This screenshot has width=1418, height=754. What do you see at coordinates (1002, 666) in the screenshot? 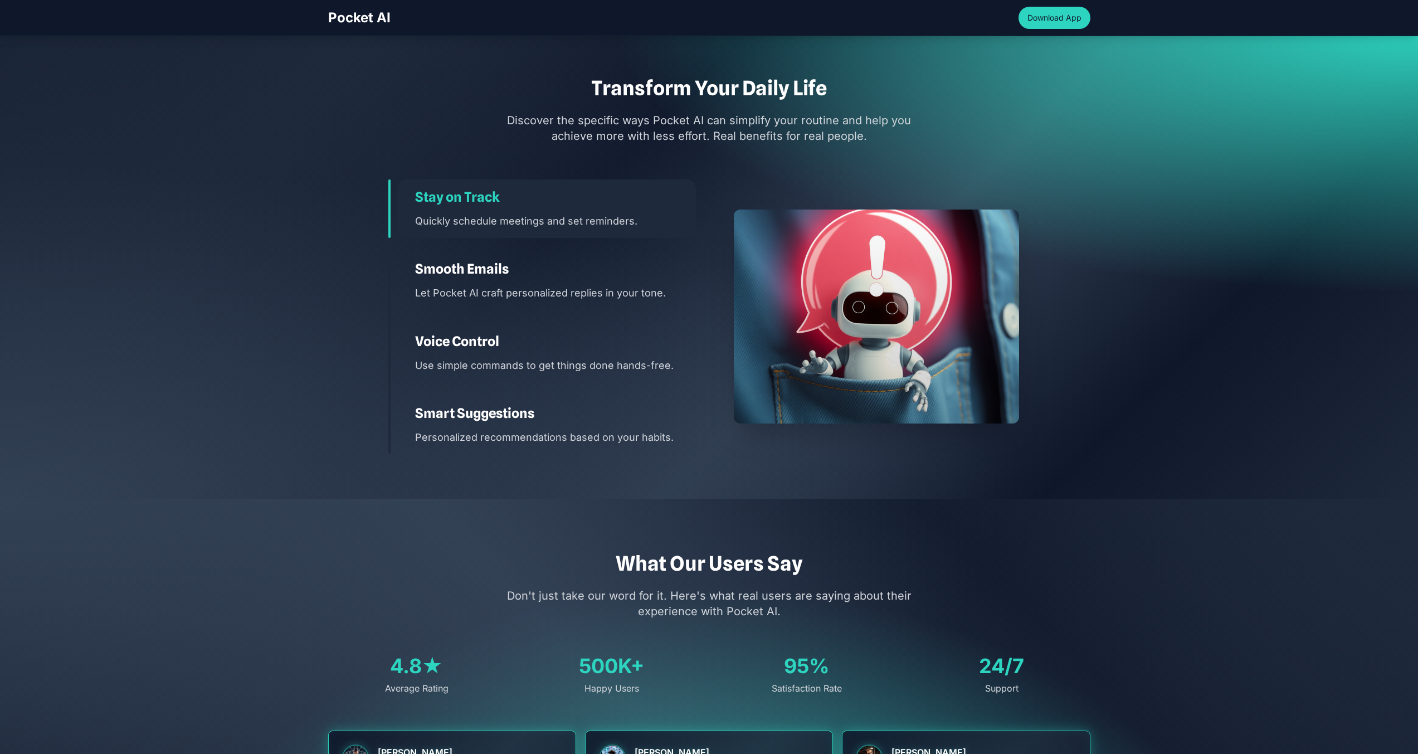
I see `div: 24/7` at bounding box center [1002, 666].